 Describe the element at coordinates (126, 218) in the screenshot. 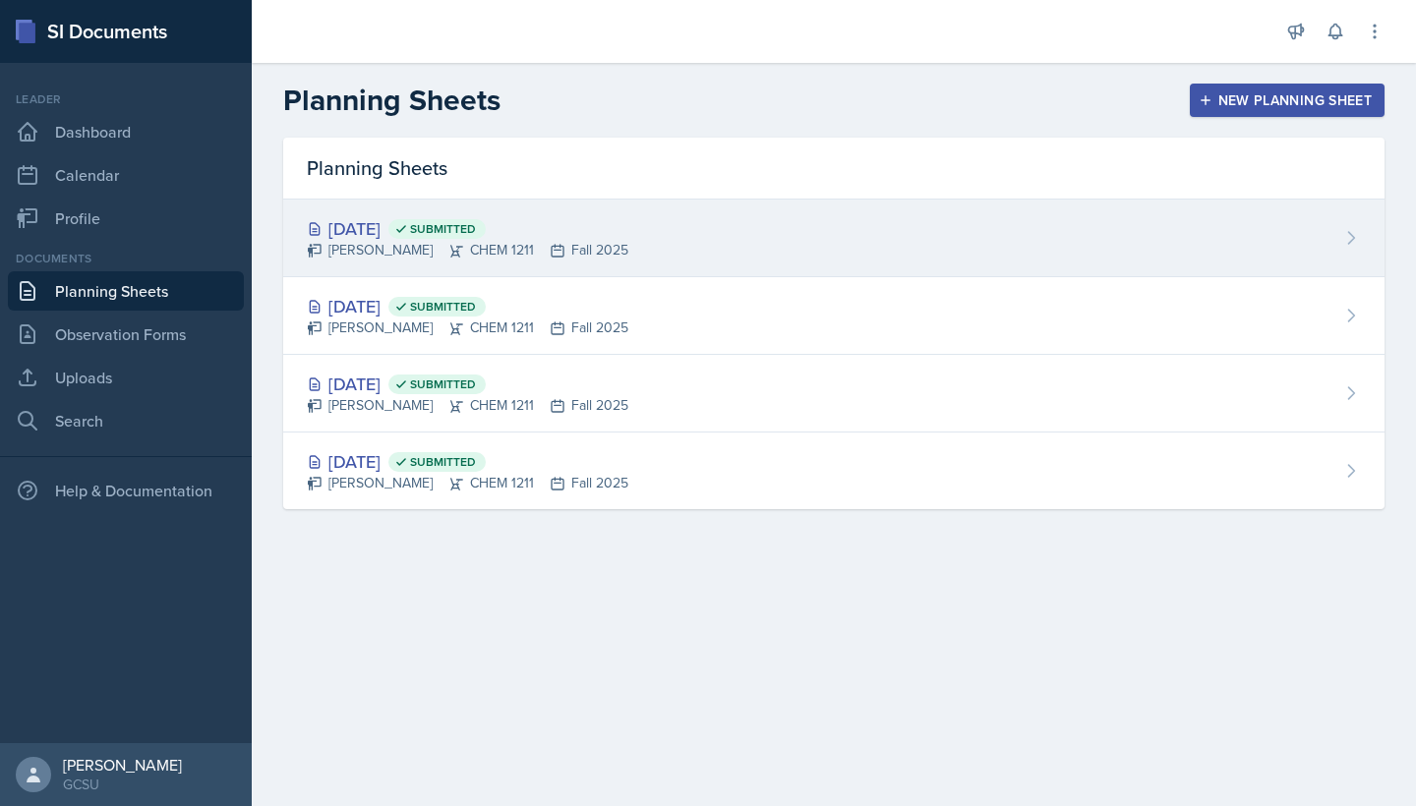

I see `a: Profile` at that location.